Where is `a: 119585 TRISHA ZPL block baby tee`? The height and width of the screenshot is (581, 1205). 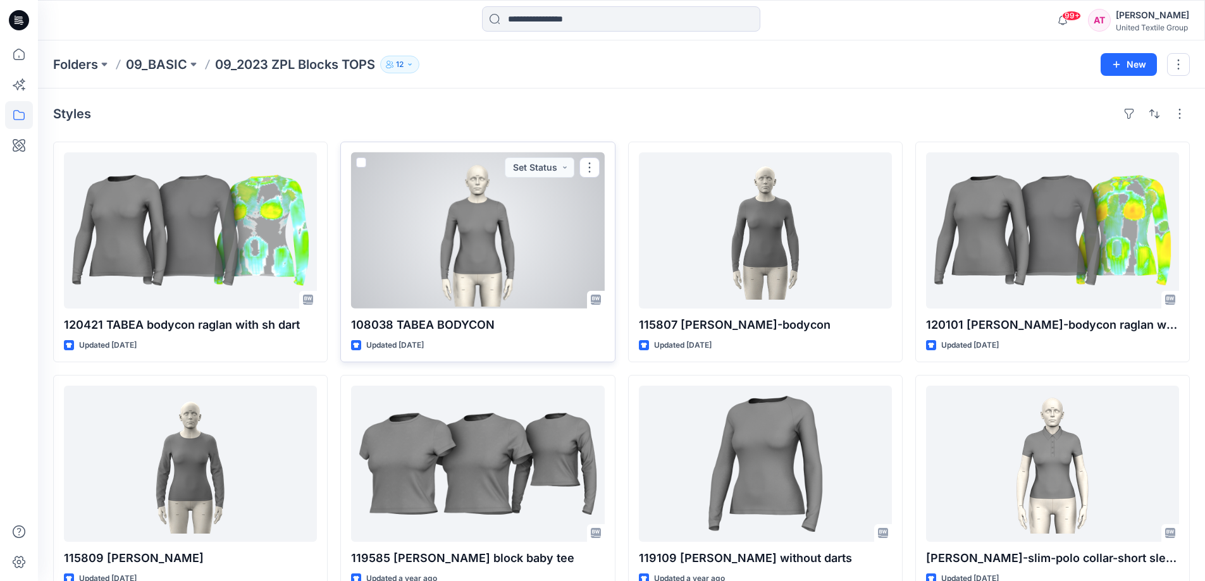 a: 119585 TRISHA ZPL block baby tee is located at coordinates (478, 464).